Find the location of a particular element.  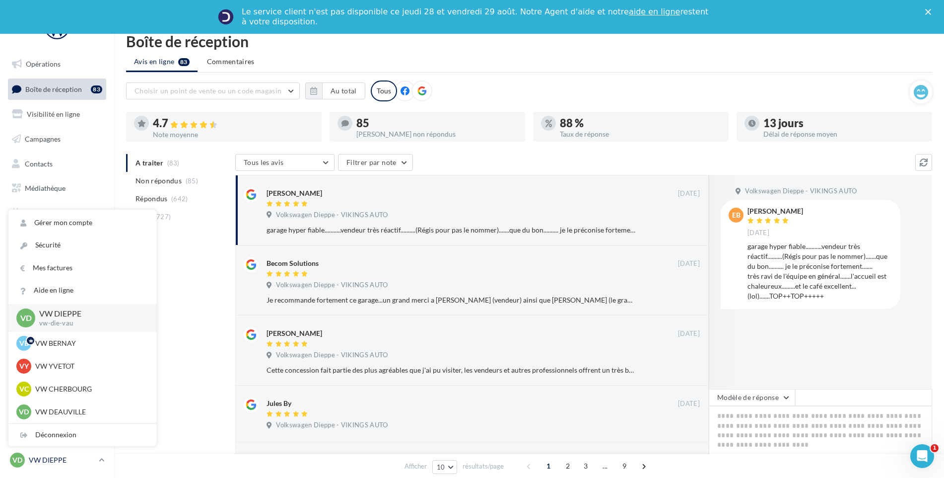

a: Sécurité is located at coordinates (82, 245).